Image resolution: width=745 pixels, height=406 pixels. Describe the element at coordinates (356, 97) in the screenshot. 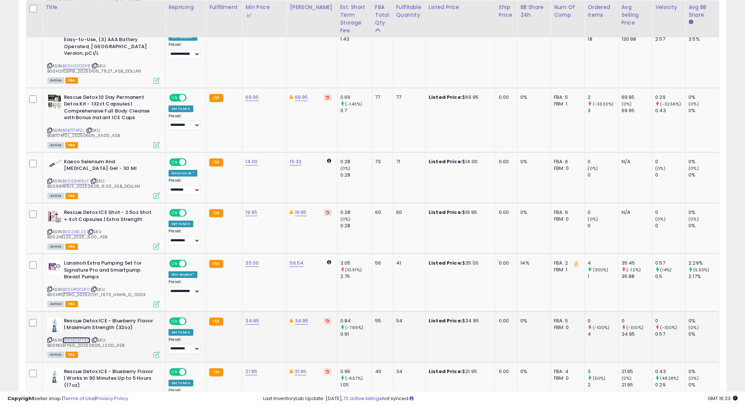

I see `div: 0.69` at that location.